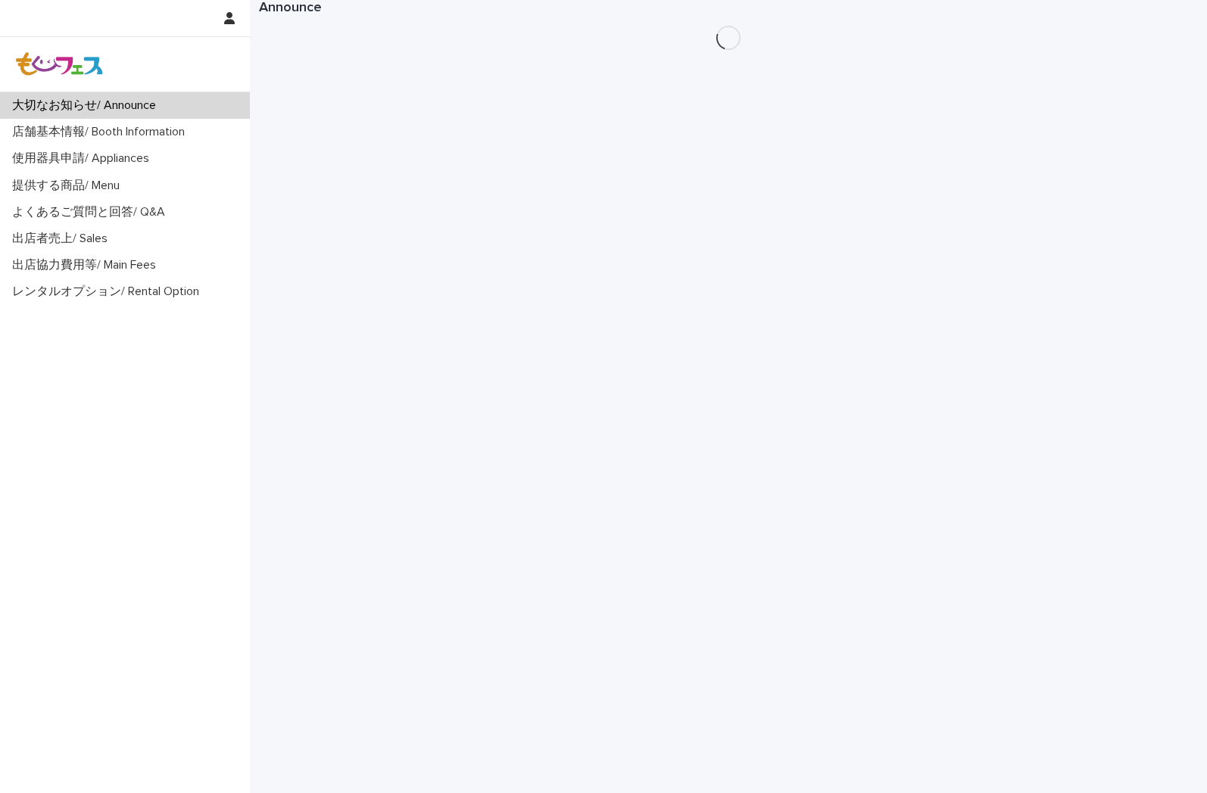 The width and height of the screenshot is (1207, 793). I want to click on p: 使用器具申請/ Appliances, so click(83, 158).